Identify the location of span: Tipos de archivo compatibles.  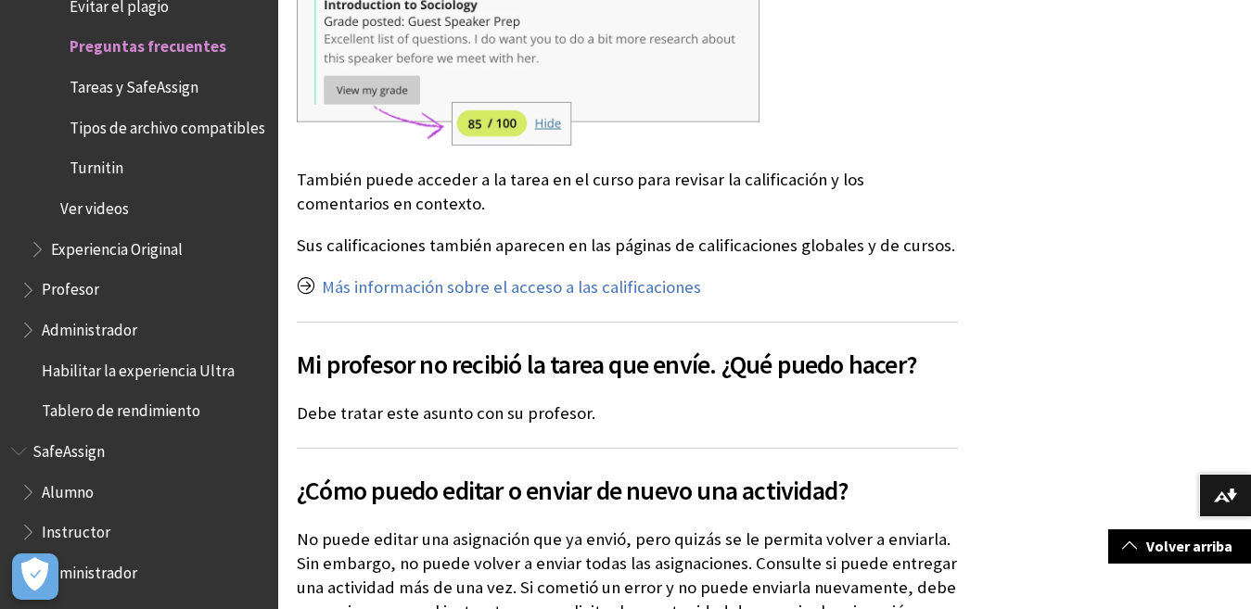
(167, 124).